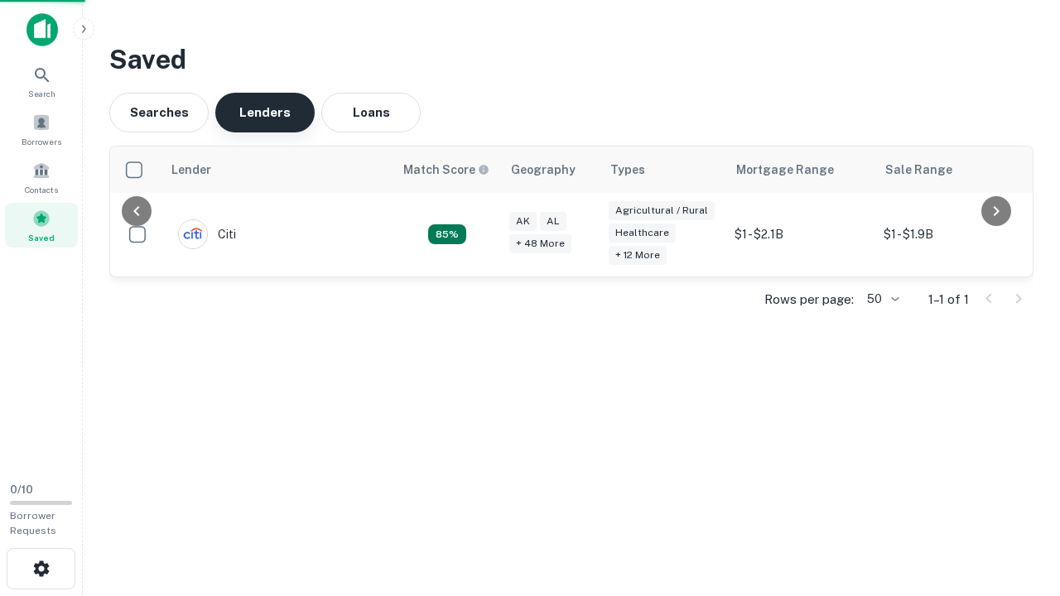  What do you see at coordinates (445, 170) in the screenshot?
I see `h6: Match Score` at bounding box center [445, 170].